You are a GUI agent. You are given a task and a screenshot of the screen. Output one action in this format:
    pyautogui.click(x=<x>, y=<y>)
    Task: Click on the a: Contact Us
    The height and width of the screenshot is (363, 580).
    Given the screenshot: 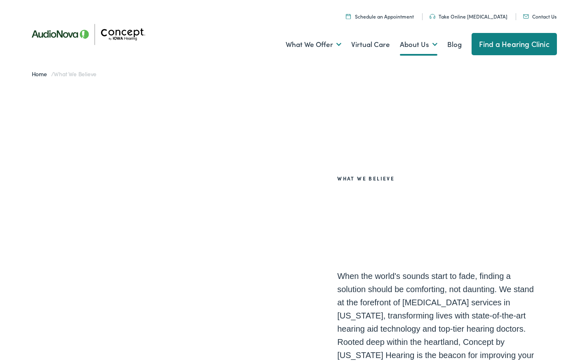 What is the action you would take?
    pyautogui.click(x=539, y=16)
    